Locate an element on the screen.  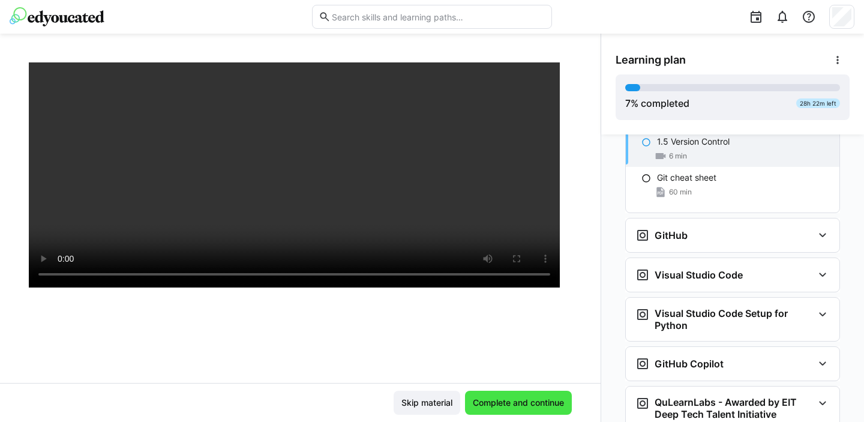
h3: GitHub is located at coordinates (671, 235).